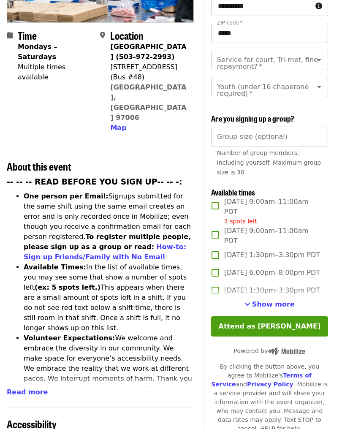  What do you see at coordinates (10, 35) in the screenshot?
I see `i: calendar icon` at bounding box center [10, 35].